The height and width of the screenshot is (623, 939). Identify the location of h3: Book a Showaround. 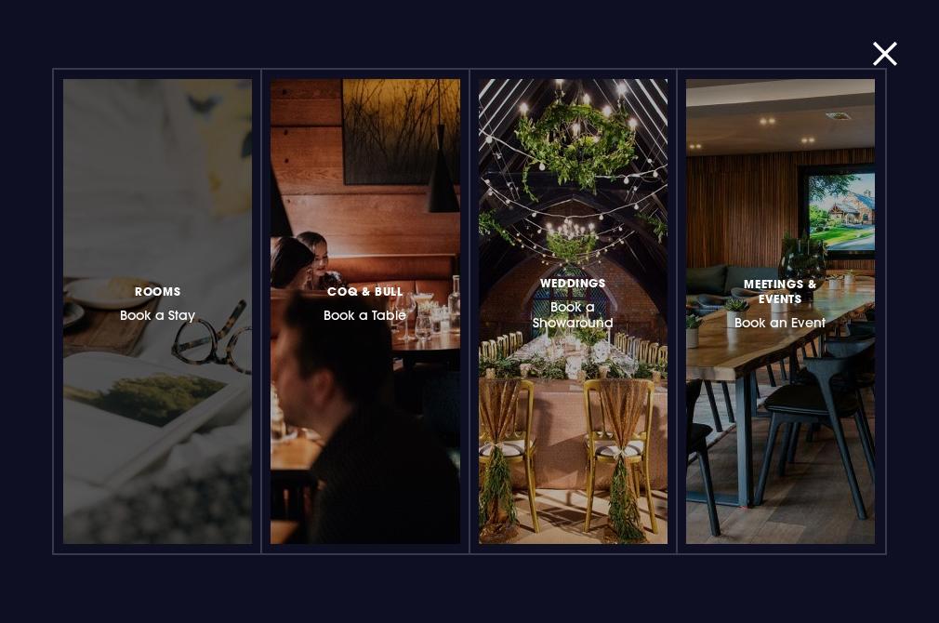
(573, 301).